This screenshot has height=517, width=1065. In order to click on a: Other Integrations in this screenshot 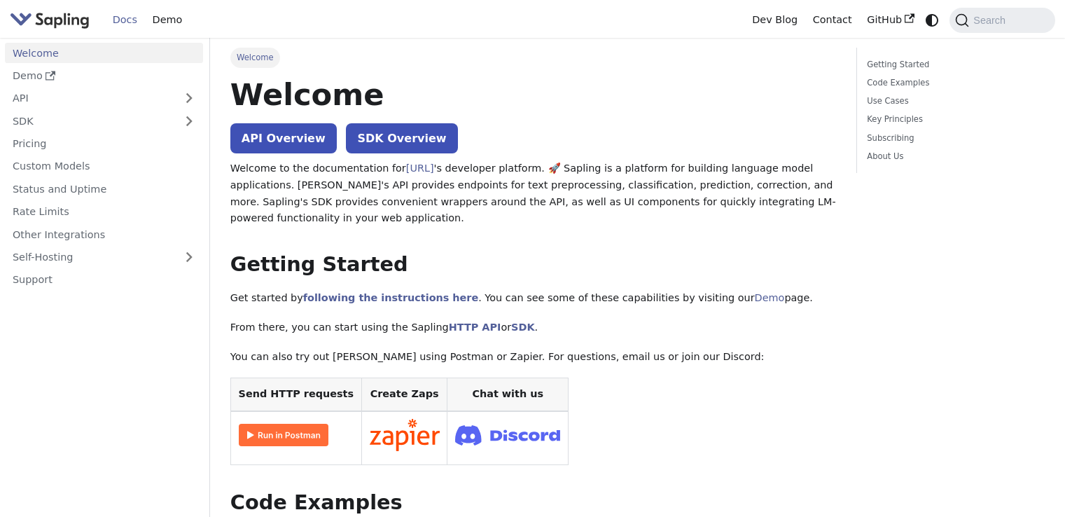, I will do `click(104, 234)`.